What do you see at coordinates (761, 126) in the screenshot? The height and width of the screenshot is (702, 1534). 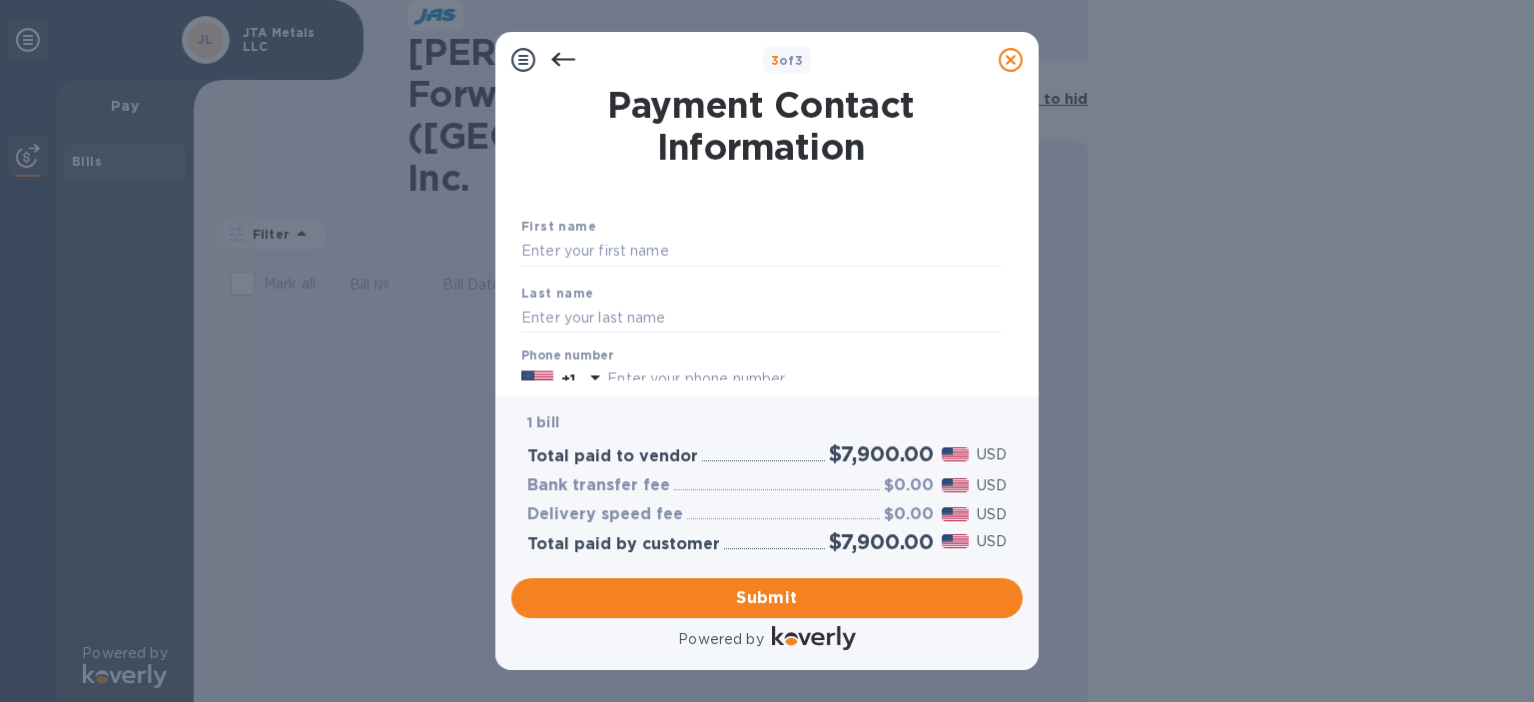 I see `h1: Payment Contact Information` at bounding box center [761, 126].